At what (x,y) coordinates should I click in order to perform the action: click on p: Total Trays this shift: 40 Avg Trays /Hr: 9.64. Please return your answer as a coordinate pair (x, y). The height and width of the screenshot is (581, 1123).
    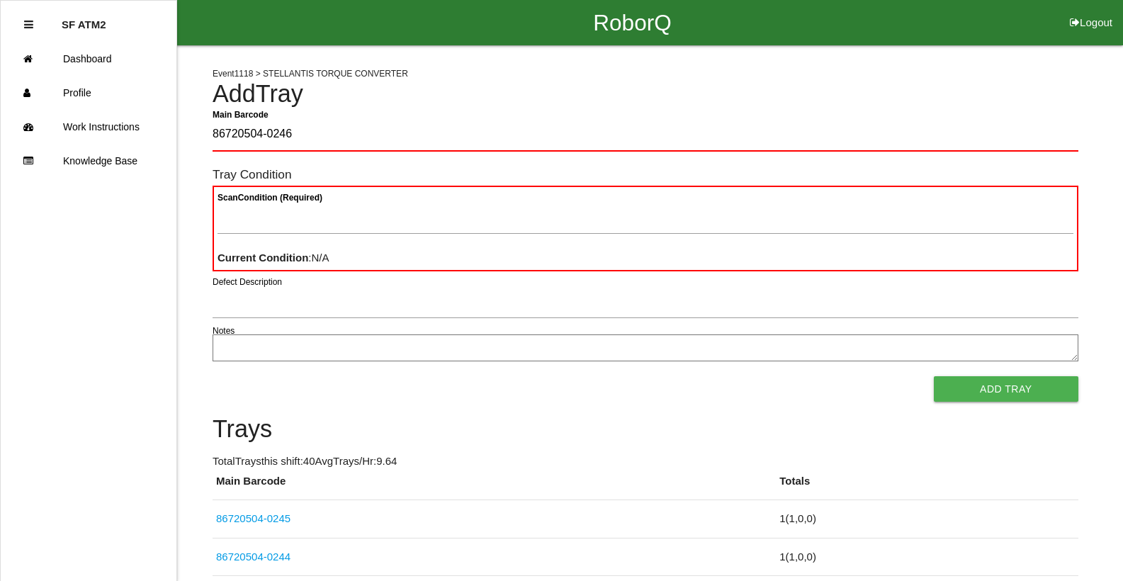
    Looking at the image, I should click on (646, 461).